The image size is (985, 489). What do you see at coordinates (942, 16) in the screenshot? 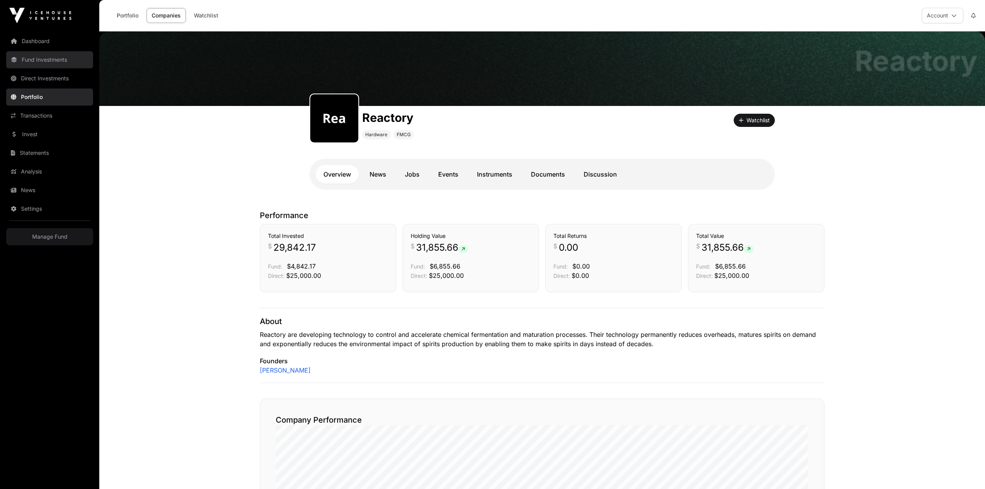
I see `button: Account` at bounding box center [942, 16].